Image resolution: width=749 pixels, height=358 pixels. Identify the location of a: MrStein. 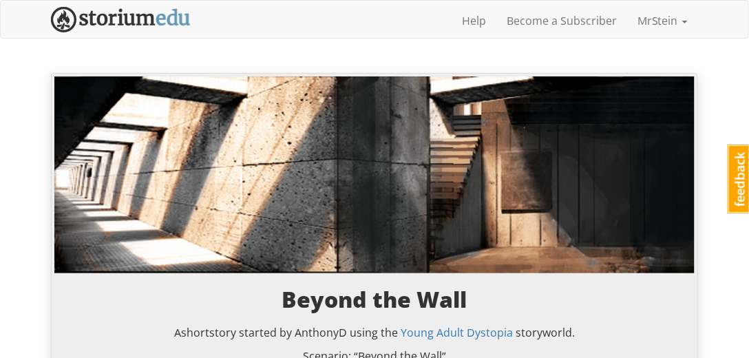
(663, 21).